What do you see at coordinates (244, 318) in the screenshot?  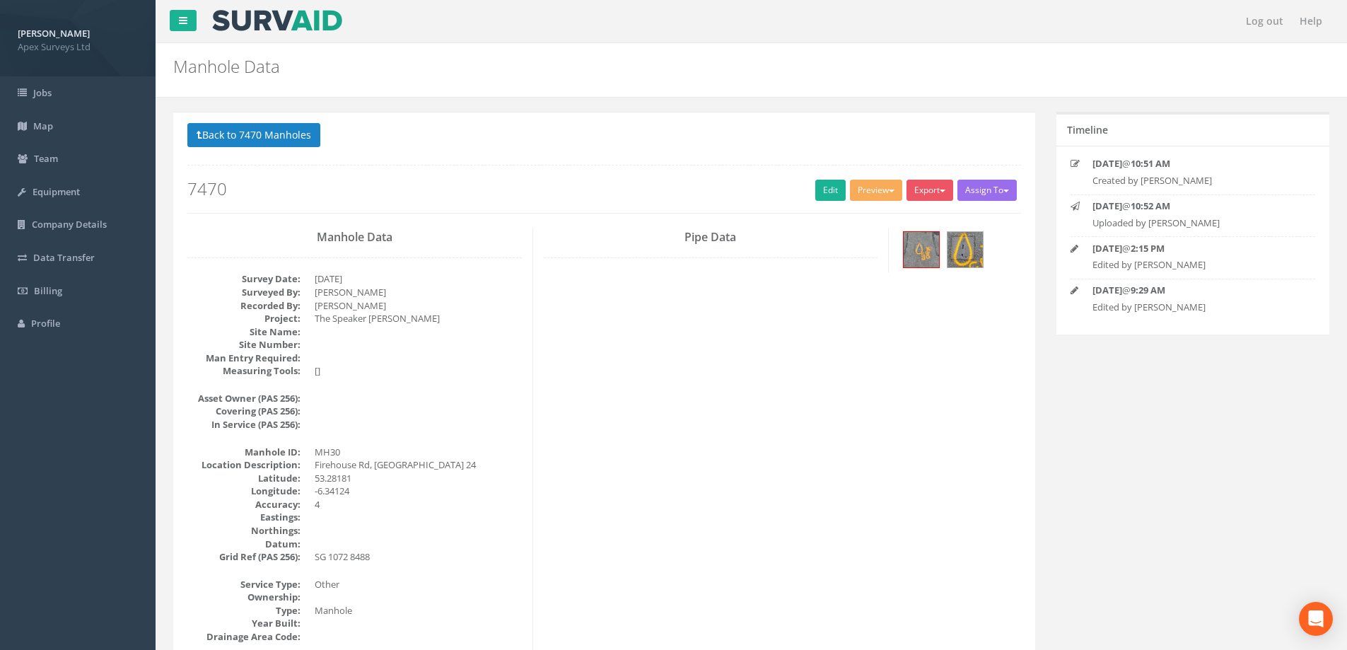 I see `dt: Project:` at bounding box center [244, 318].